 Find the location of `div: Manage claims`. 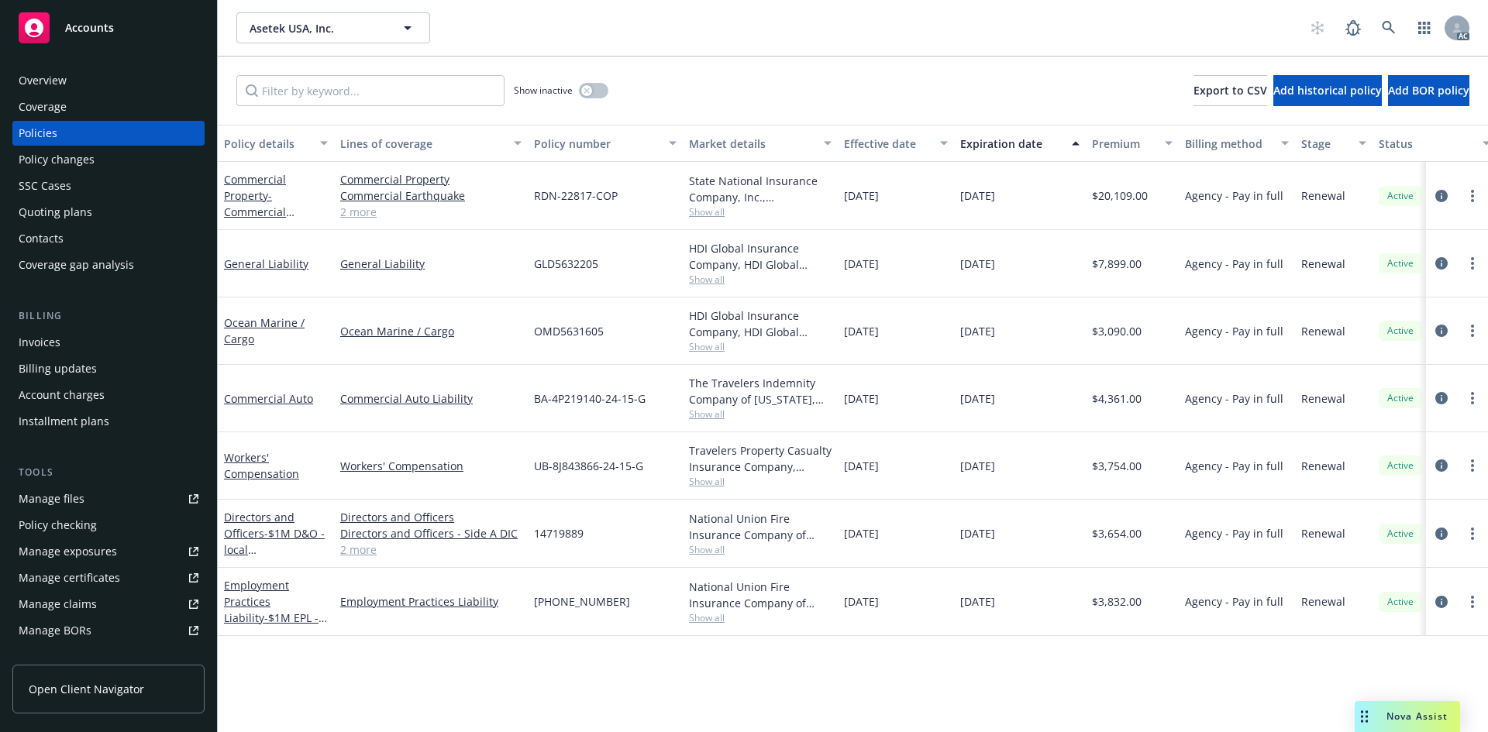

div: Manage claims is located at coordinates (57, 605).